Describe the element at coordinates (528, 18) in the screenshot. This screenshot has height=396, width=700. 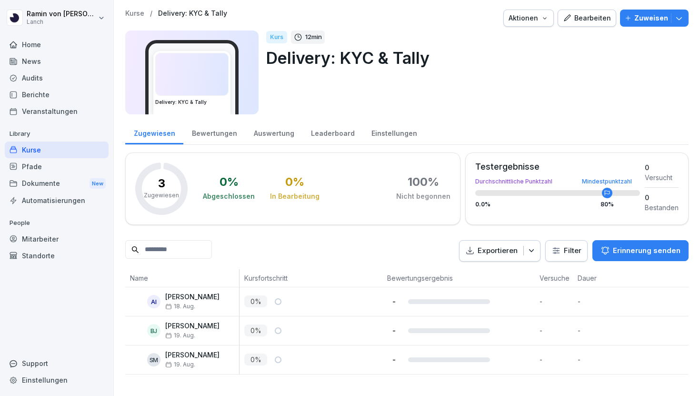
I see `button: Aktionen` at that location.